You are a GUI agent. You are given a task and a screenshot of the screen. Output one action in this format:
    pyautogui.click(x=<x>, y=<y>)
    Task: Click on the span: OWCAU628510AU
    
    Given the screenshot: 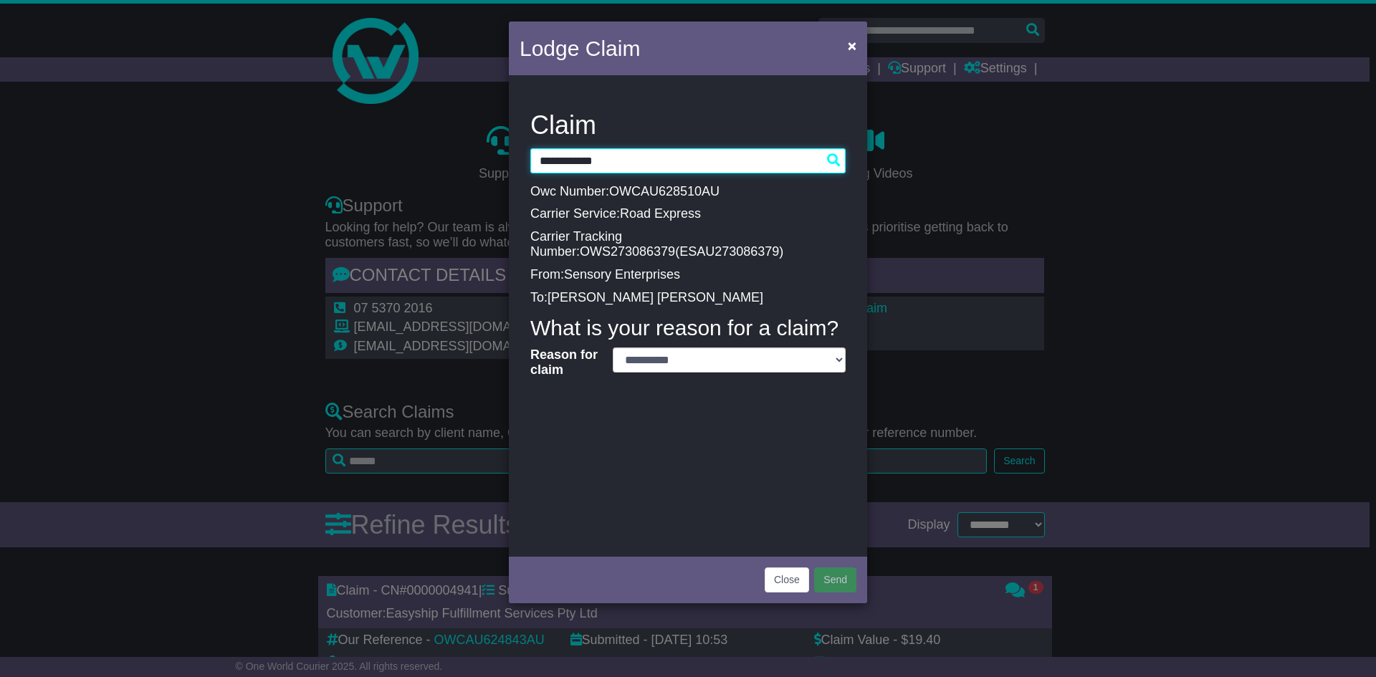 What is the action you would take?
    pyautogui.click(x=665, y=191)
    